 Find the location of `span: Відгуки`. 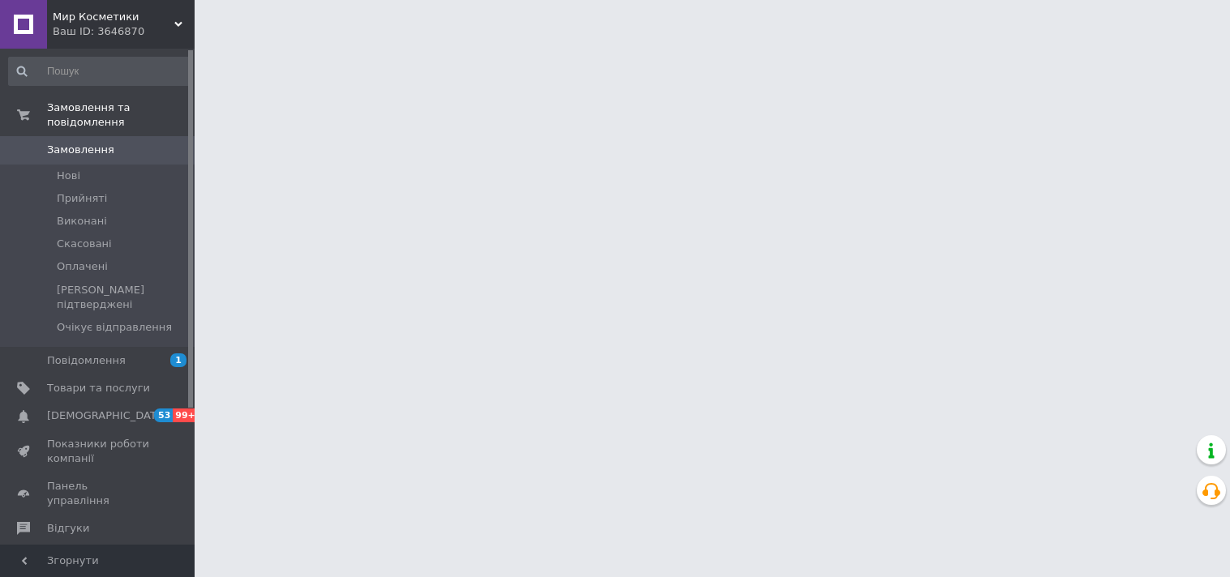

span: Відгуки is located at coordinates (68, 529).